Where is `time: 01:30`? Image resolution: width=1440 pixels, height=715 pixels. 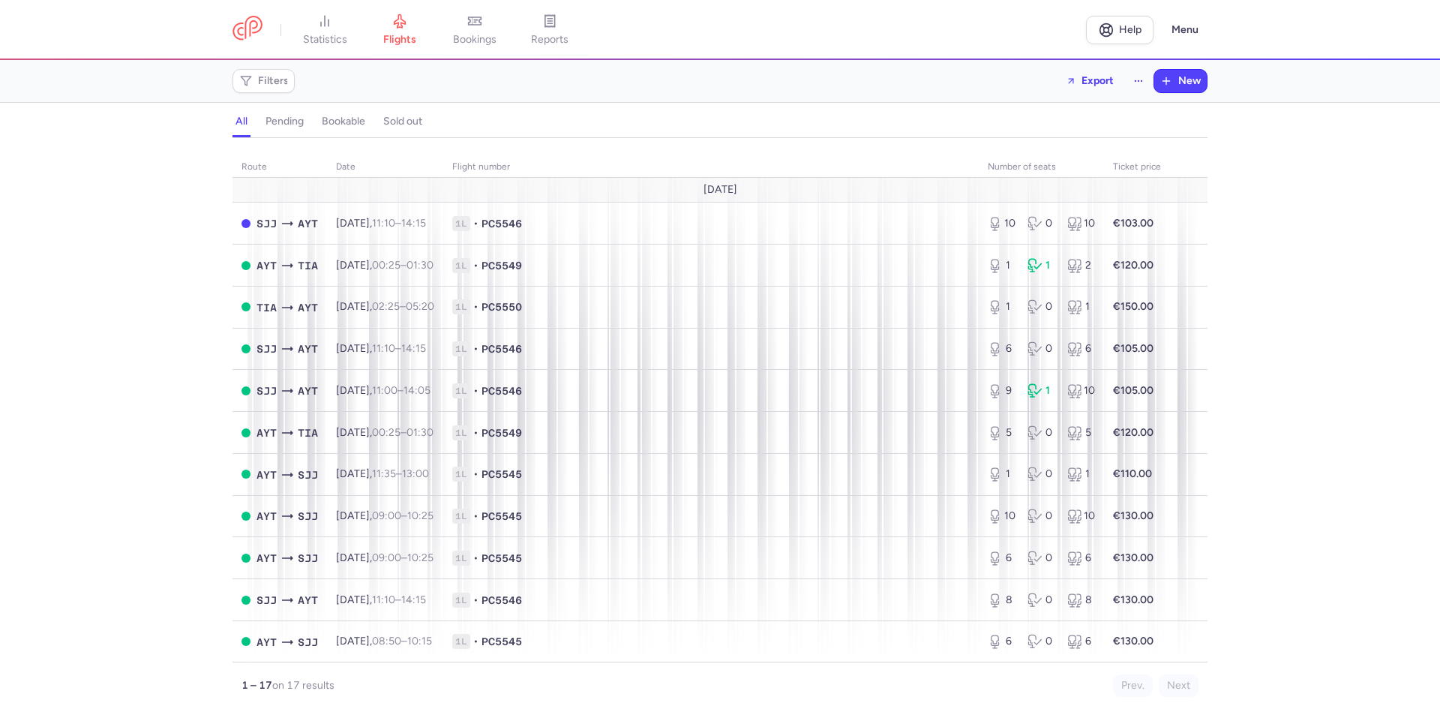 time: 01:30 is located at coordinates (420, 265).